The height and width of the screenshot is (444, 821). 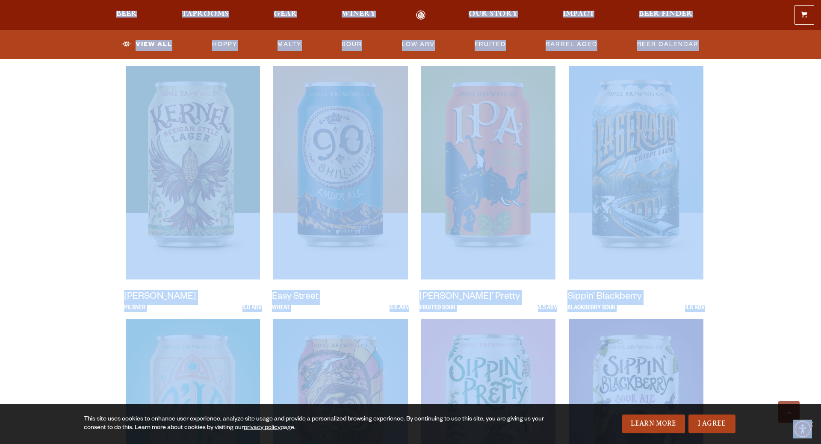 What do you see at coordinates (341, 298) in the screenshot?
I see `p: Easy Street` at bounding box center [341, 298].